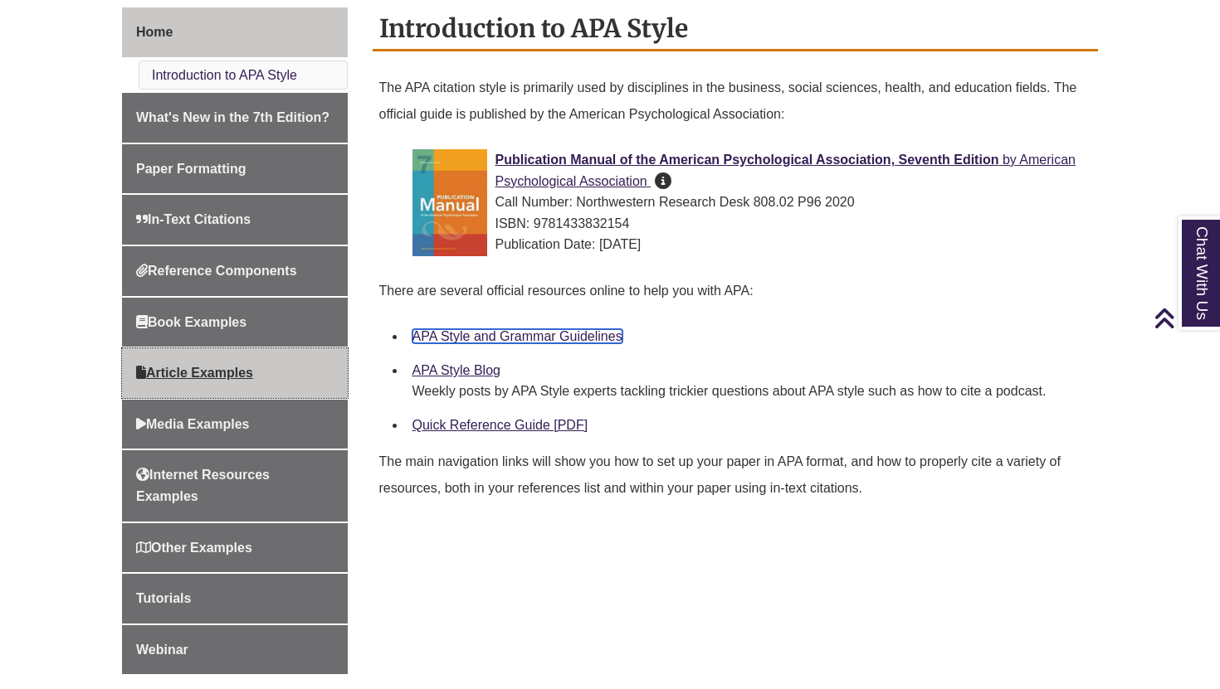 Image resolution: width=1220 pixels, height=689 pixels. I want to click on span: Tutorials, so click(163, 598).